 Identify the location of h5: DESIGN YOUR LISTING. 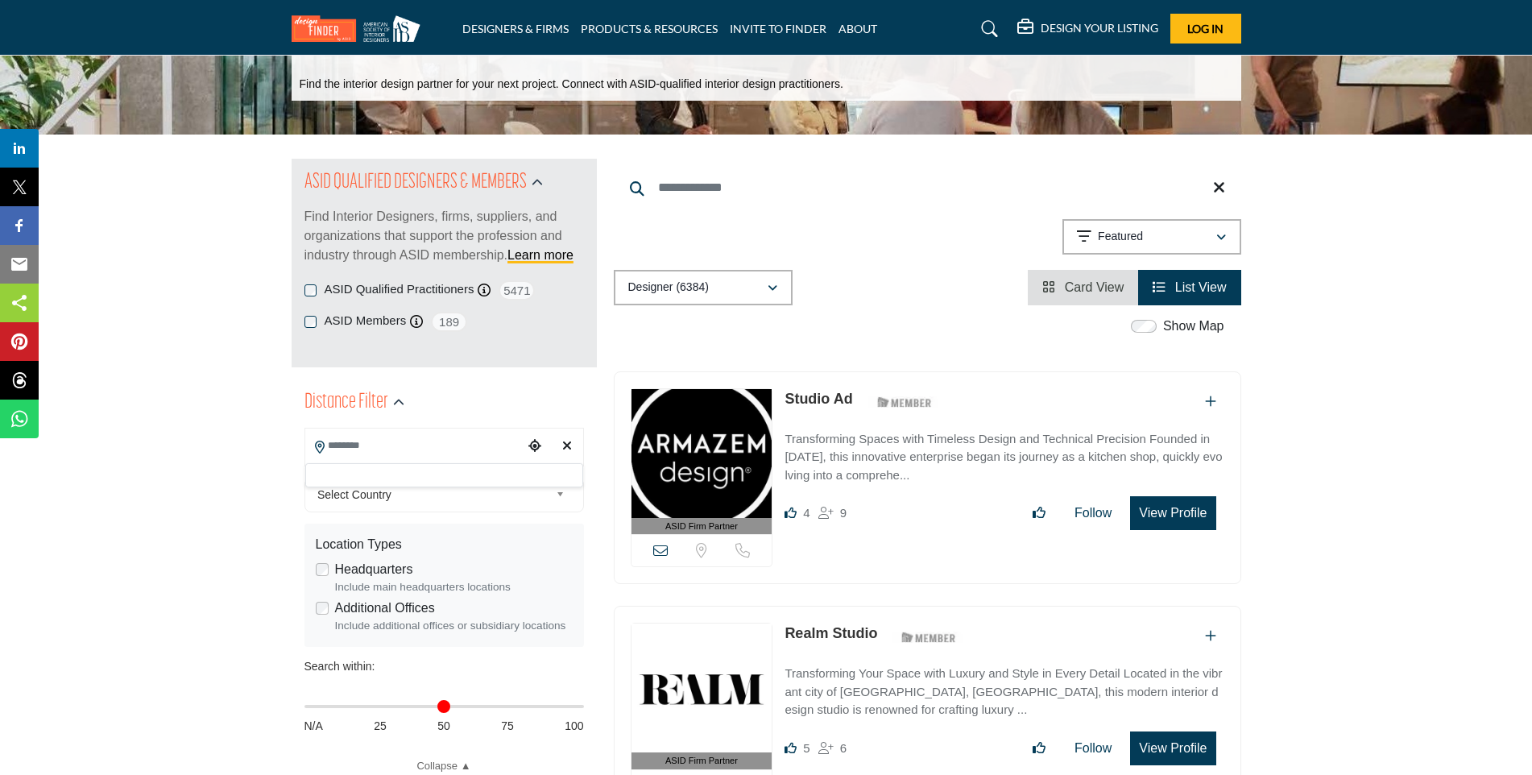
(1100, 28).